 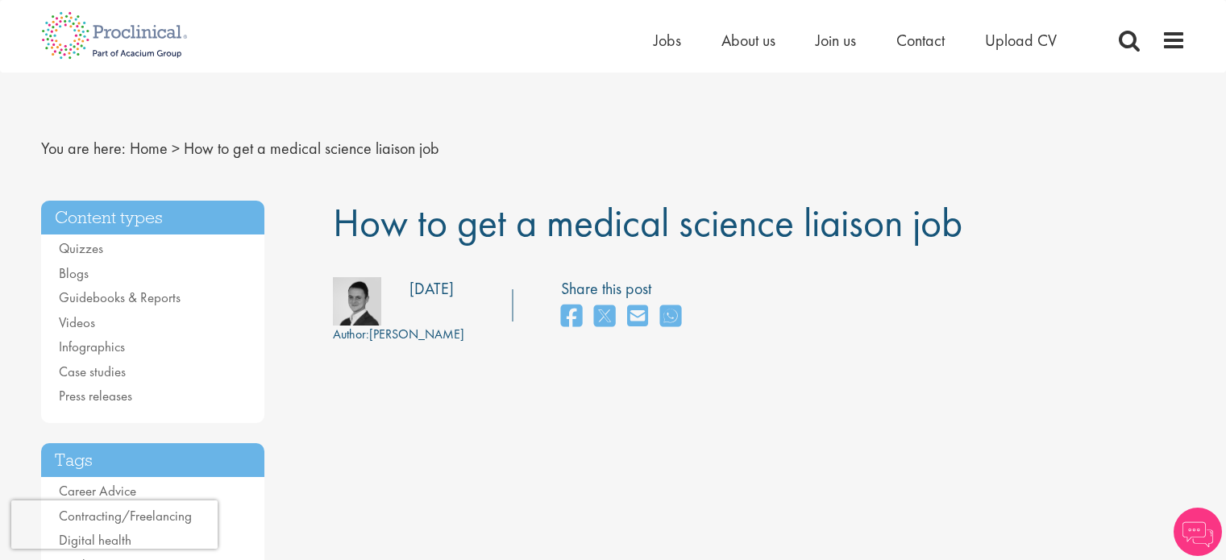 I want to click on img: Chatbot, so click(x=1198, y=532).